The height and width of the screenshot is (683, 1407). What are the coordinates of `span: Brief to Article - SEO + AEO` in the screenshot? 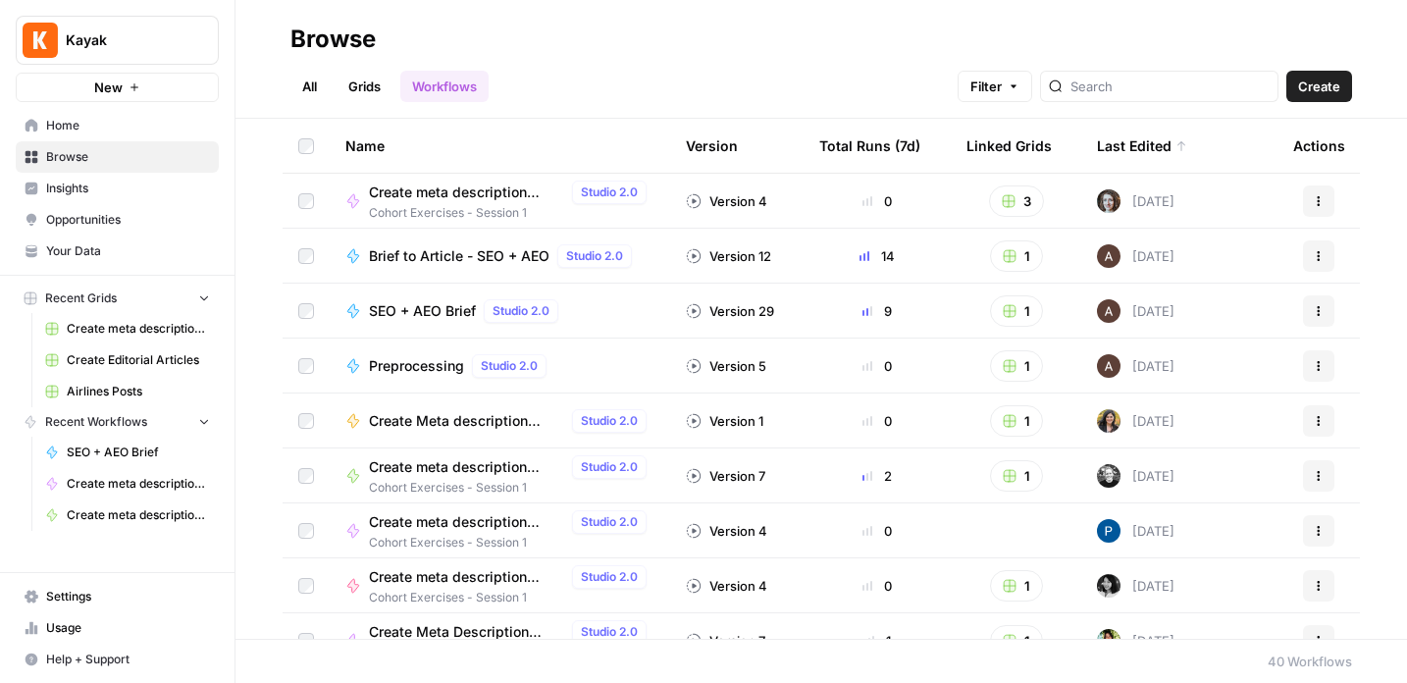 It's located at (459, 256).